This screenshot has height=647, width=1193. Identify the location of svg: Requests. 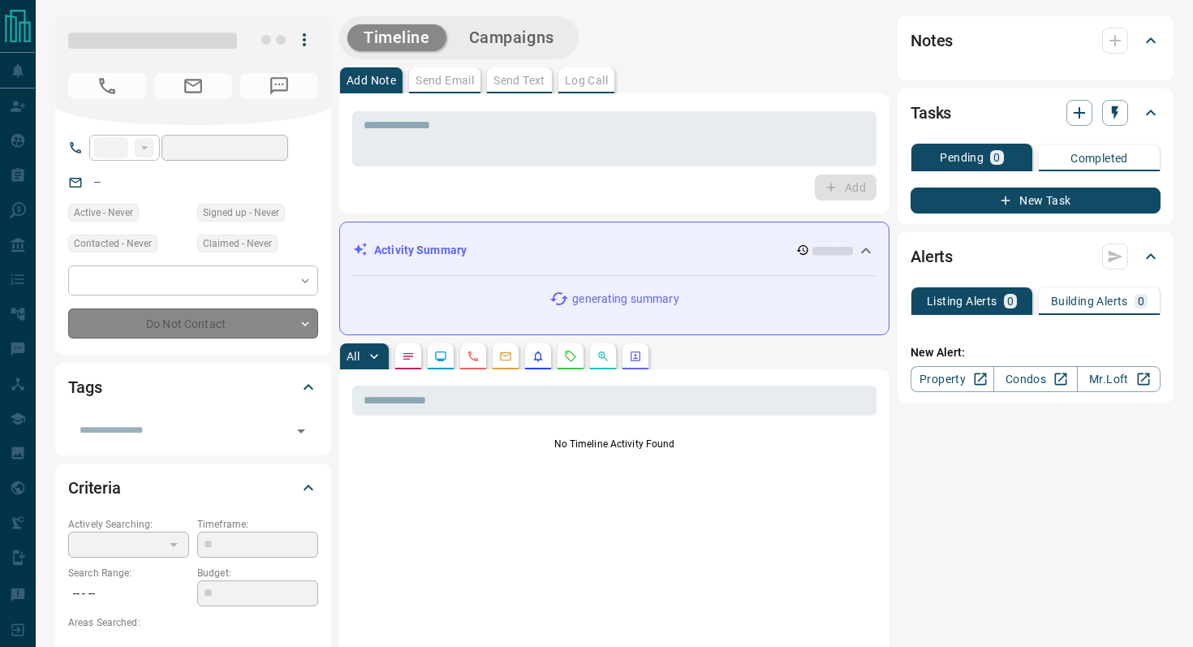
(571, 356).